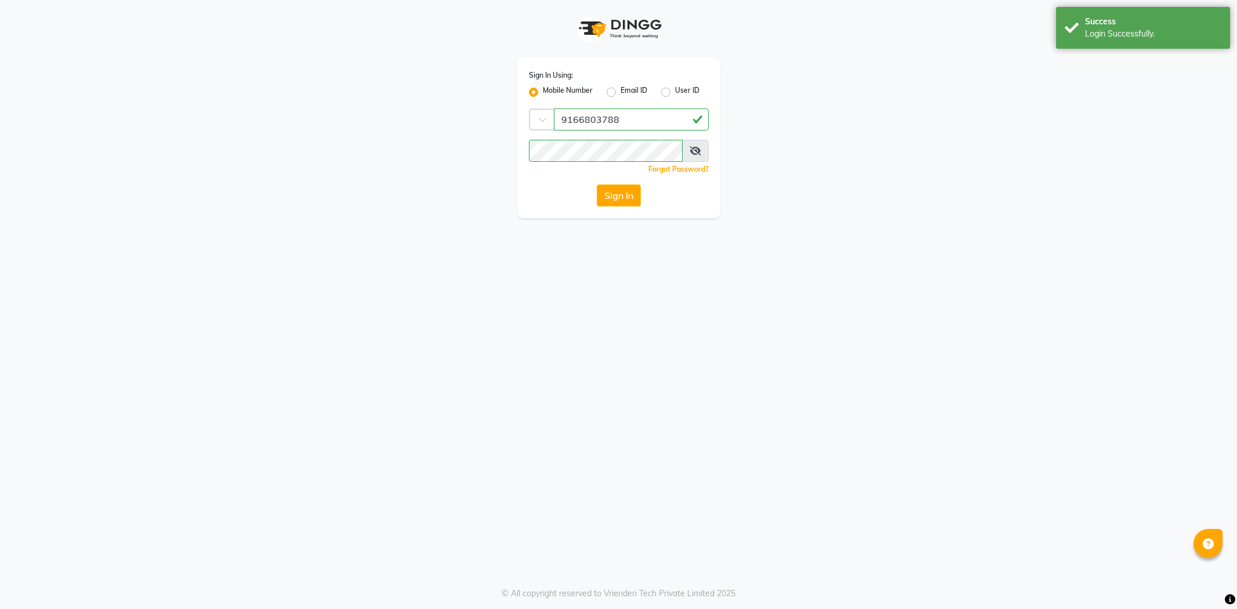 The image size is (1237, 609). Describe the element at coordinates (1153, 21) in the screenshot. I see `div: Success` at that location.